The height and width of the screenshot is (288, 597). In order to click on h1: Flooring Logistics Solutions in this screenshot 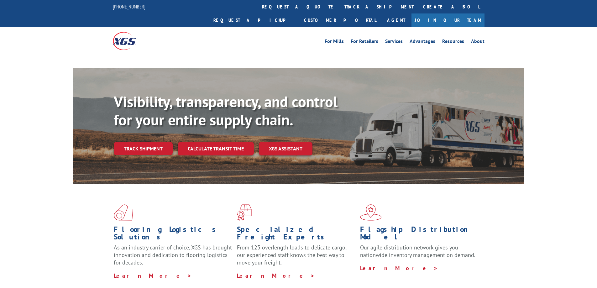, I will do `click(173, 235)`.